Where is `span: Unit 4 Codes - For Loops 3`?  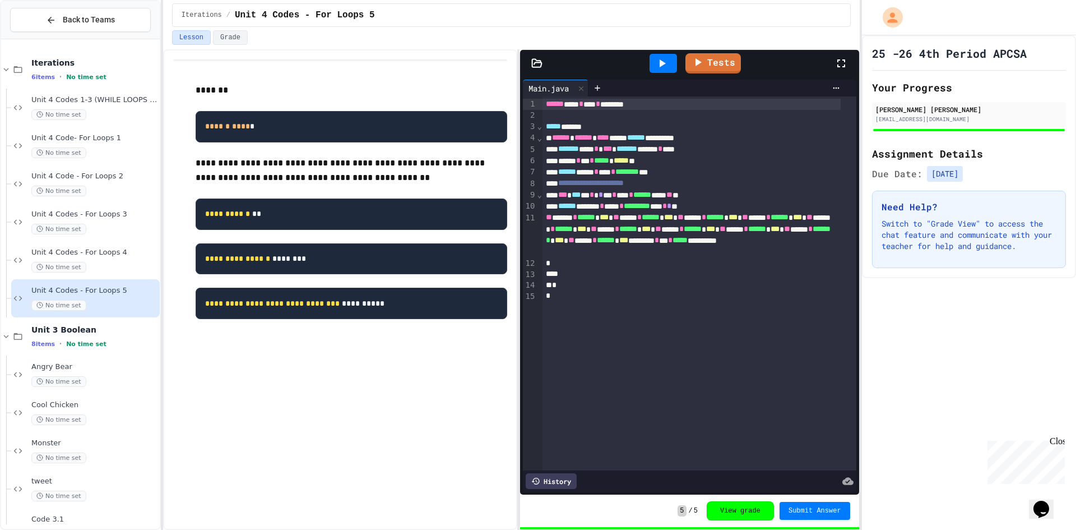
span: Unit 4 Codes - For Loops 3 is located at coordinates (94, 214).